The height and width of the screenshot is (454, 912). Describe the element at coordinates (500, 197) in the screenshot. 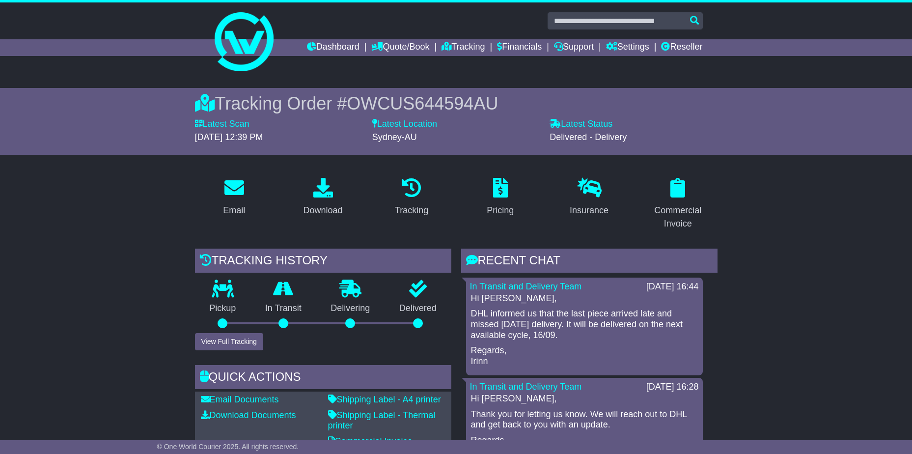

I see `a: Pricing` at that location.